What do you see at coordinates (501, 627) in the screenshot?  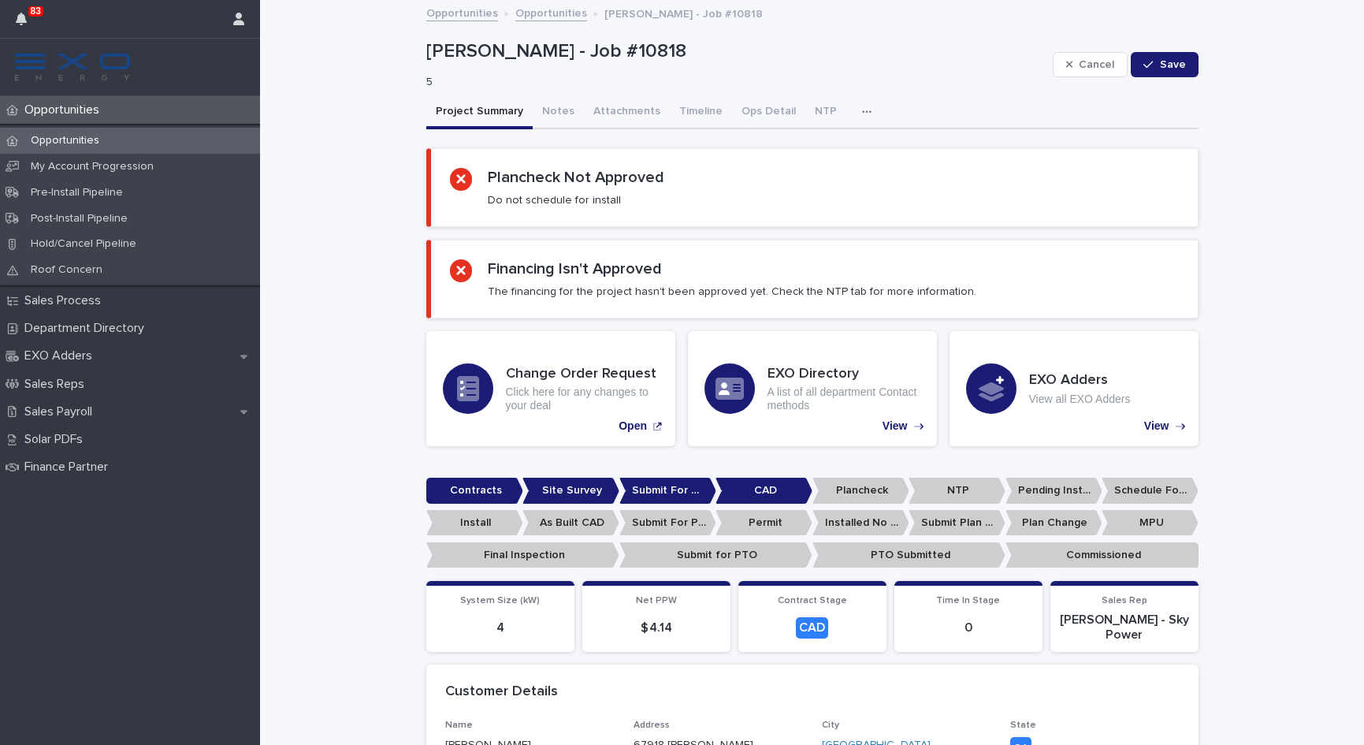 I see `p: 4` at bounding box center [501, 627].